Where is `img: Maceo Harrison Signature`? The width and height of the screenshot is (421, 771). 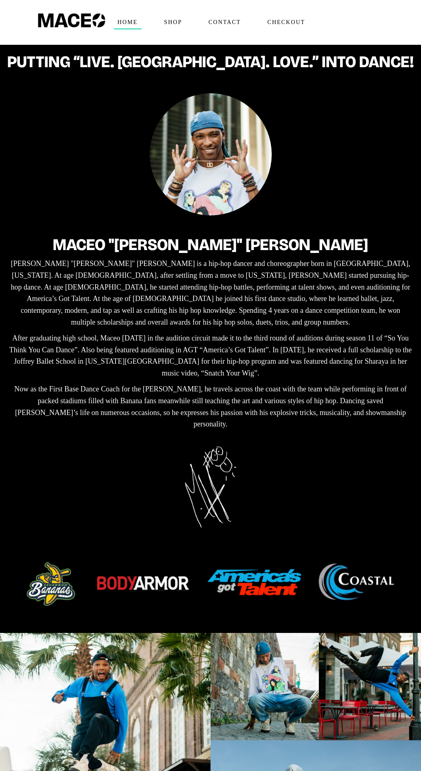 img: Maceo Harrison Signature is located at coordinates (210, 487).